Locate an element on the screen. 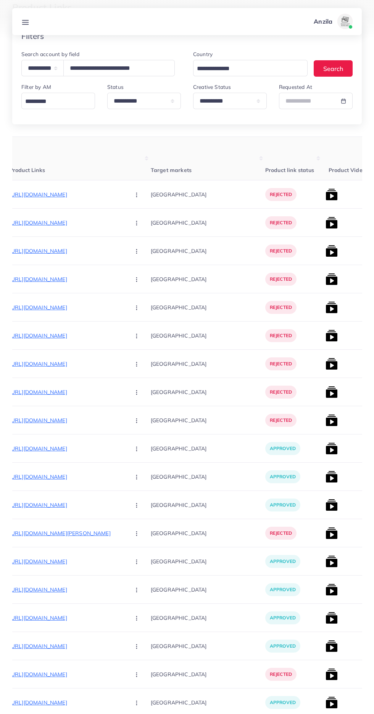 The height and width of the screenshot is (714, 374). a: Anzilaavatar is located at coordinates (332, 21).